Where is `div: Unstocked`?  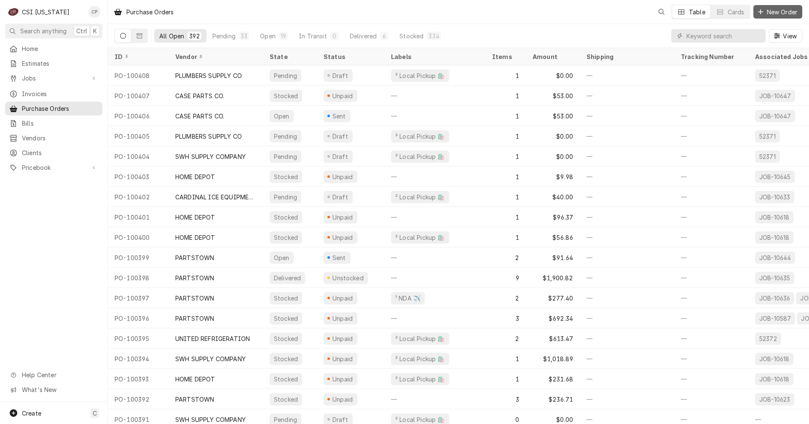 div: Unstocked is located at coordinates (348, 278).